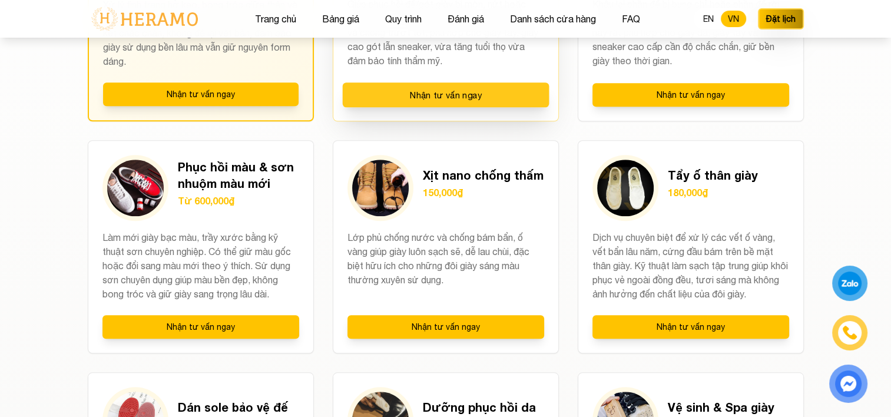 The width and height of the screenshot is (891, 417). Describe the element at coordinates (733, 19) in the screenshot. I see `button: VN` at that location.